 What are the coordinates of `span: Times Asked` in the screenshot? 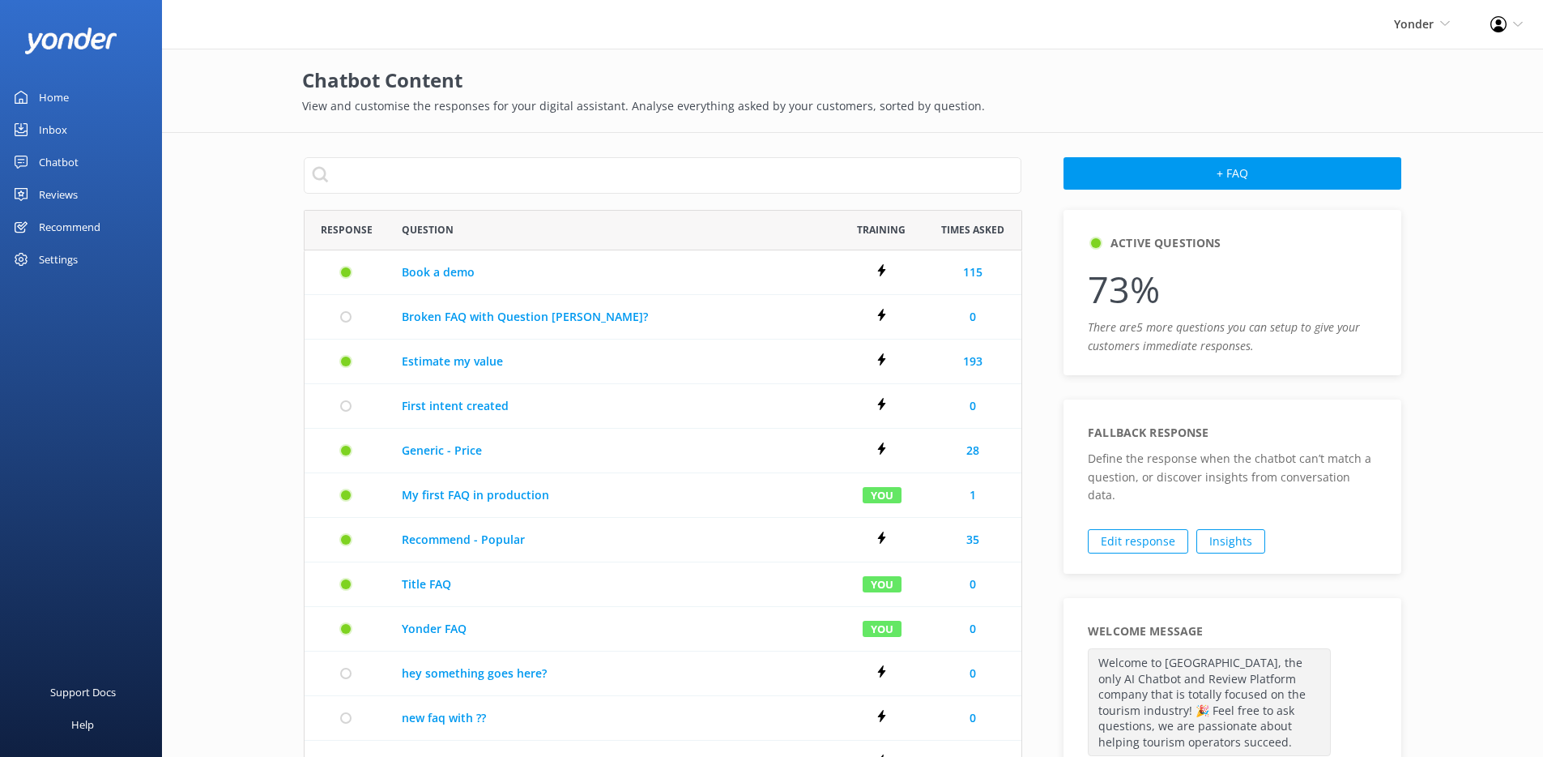 It's located at (973, 229).